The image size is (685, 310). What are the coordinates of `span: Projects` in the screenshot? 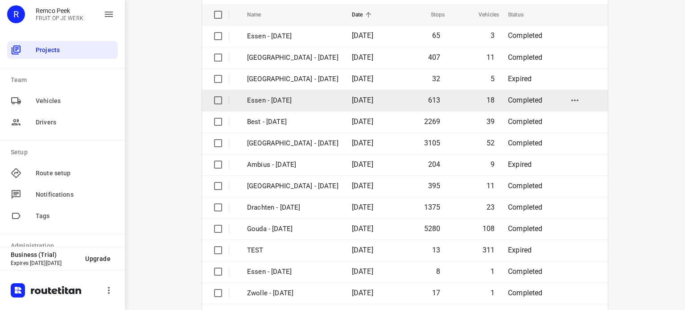 It's located at (75, 50).